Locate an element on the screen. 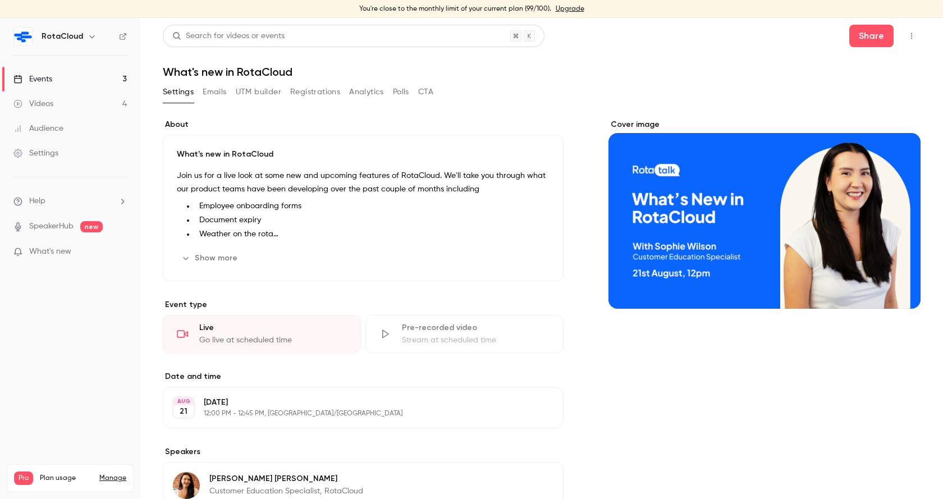 This screenshot has width=943, height=499. h6: RotaCloud is located at coordinates (62, 36).